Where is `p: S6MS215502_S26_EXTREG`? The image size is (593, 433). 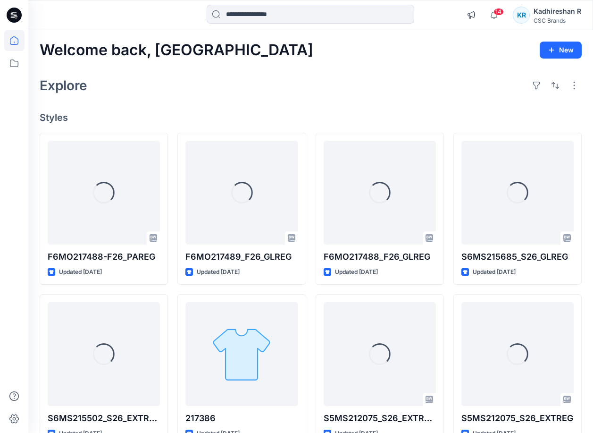
p: S6MS215502_S26_EXTREG is located at coordinates (104, 418).